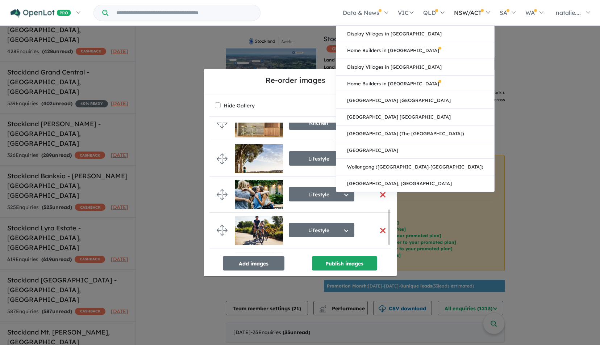 This screenshot has width=600, height=345. What do you see at coordinates (259, 195) in the screenshot?
I see `img: Stockland%20Averley%20-%20Nar%20Nar%20Goon%20North___1733180336_0.jpg` at bounding box center [259, 195].